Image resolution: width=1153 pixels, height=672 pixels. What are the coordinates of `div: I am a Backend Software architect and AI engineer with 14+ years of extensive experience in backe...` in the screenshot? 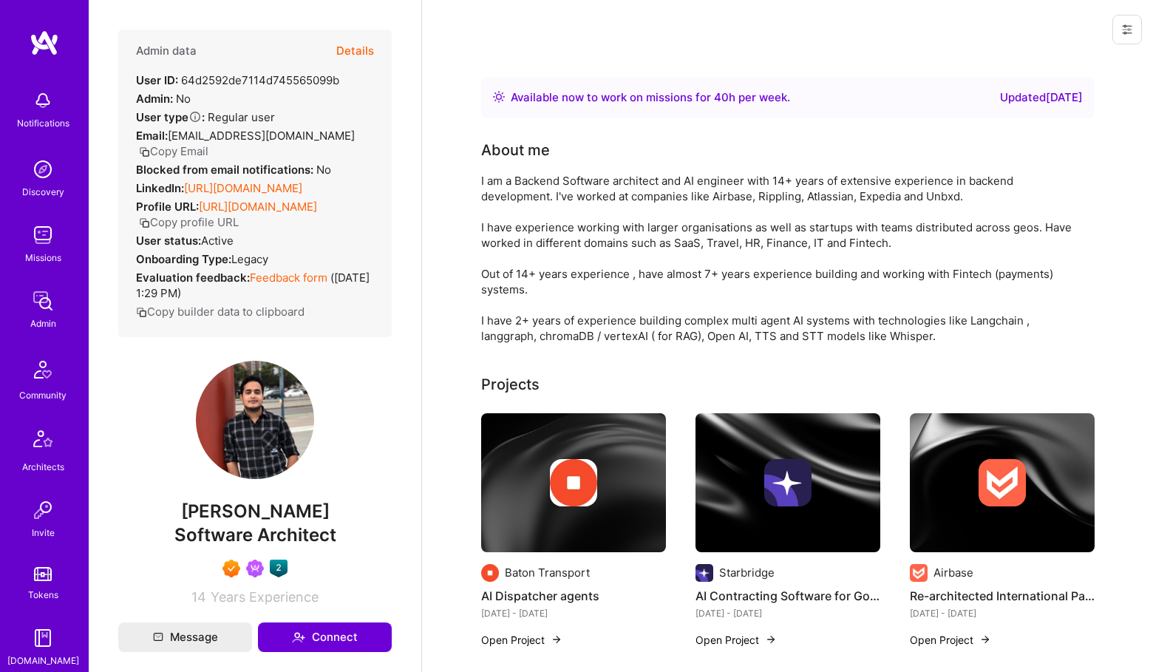 It's located at (777, 258).